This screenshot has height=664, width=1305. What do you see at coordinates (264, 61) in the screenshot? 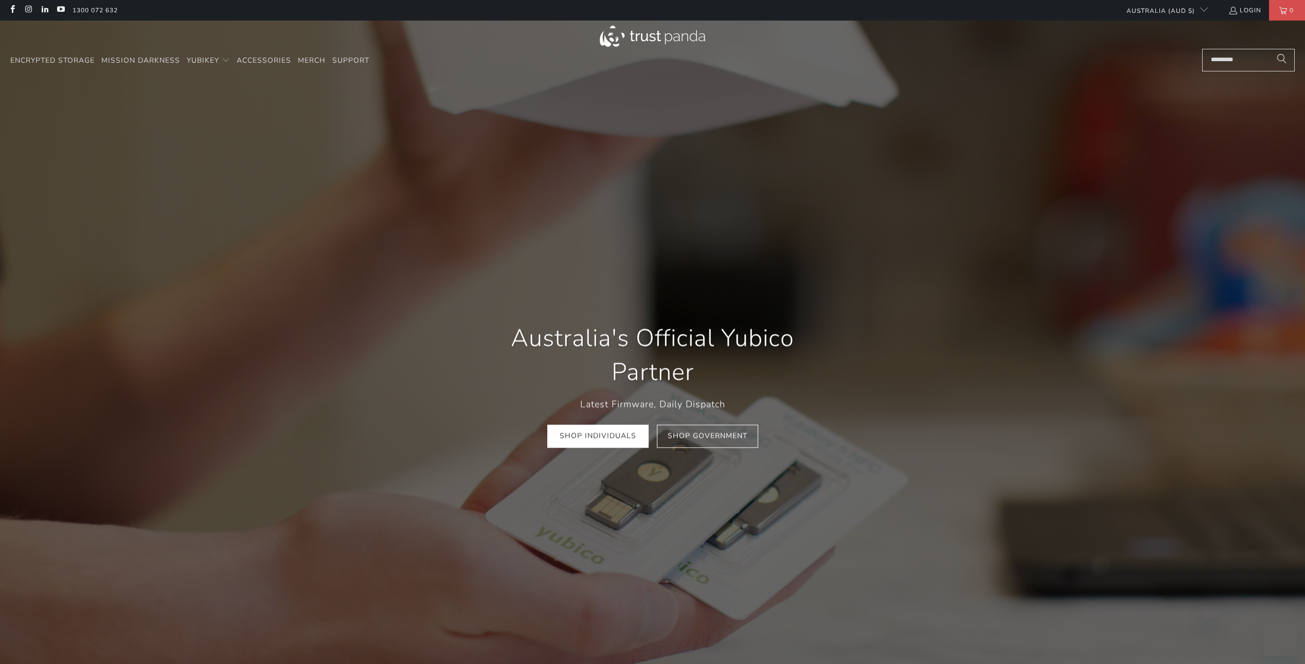
I see `a: Accessories` at bounding box center [264, 61].